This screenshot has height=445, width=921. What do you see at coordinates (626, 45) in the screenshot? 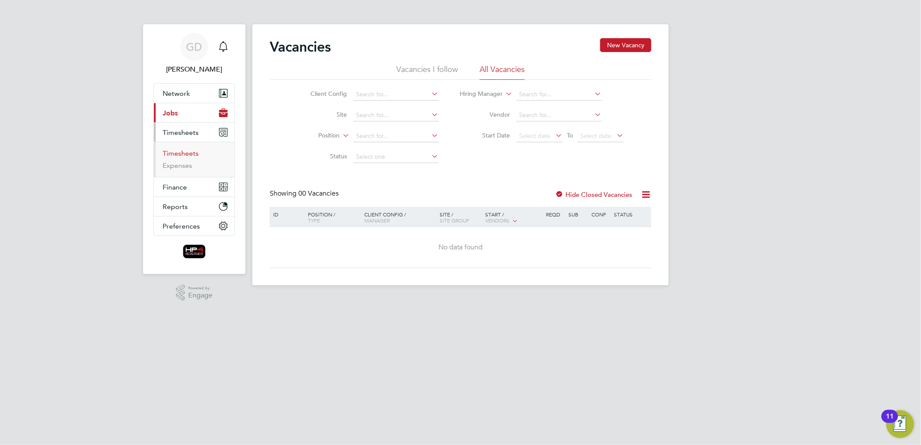
I see `button: New Vacancy` at bounding box center [626, 45].